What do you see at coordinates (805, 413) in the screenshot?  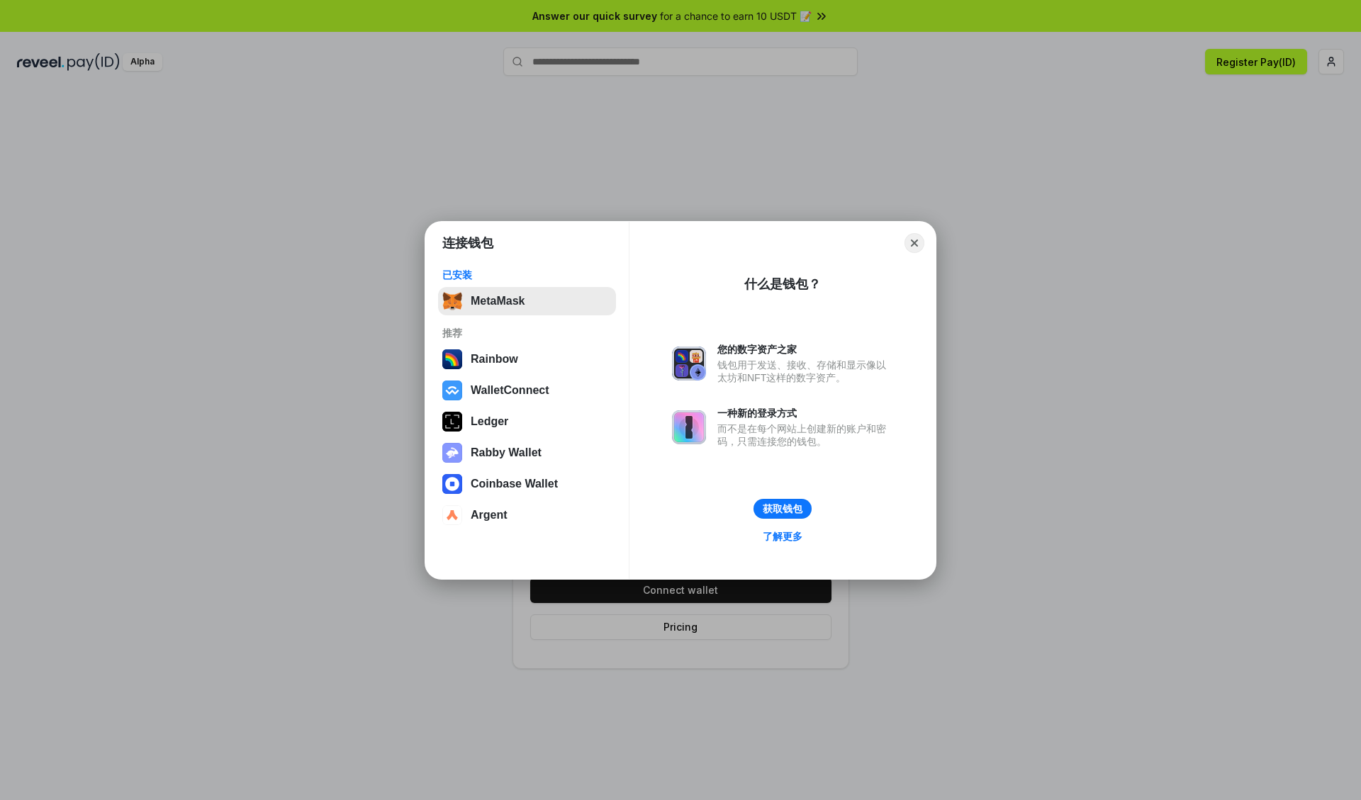 I see `div: 一种新的登录方式` at bounding box center [805, 413].